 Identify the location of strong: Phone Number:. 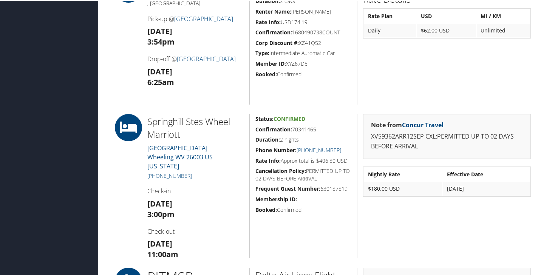
(276, 149).